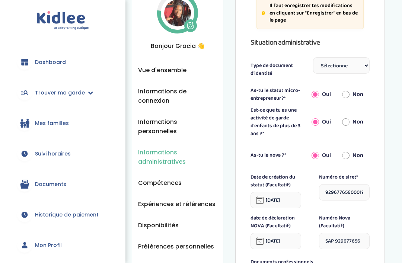 The width and height of the screenshot is (402, 263). I want to click on span: Disponibilités, so click(158, 225).